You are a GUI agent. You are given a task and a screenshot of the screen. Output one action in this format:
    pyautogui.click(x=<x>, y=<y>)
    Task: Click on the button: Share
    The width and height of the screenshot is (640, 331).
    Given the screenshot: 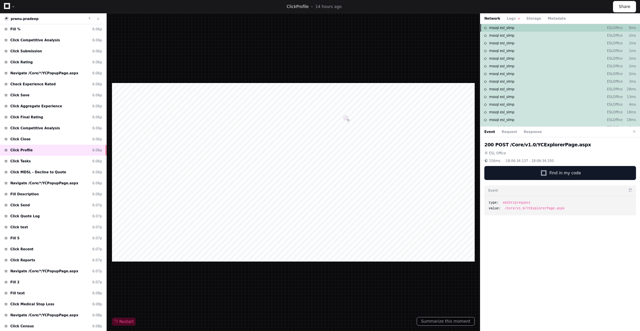 What is the action you would take?
    pyautogui.click(x=624, y=7)
    